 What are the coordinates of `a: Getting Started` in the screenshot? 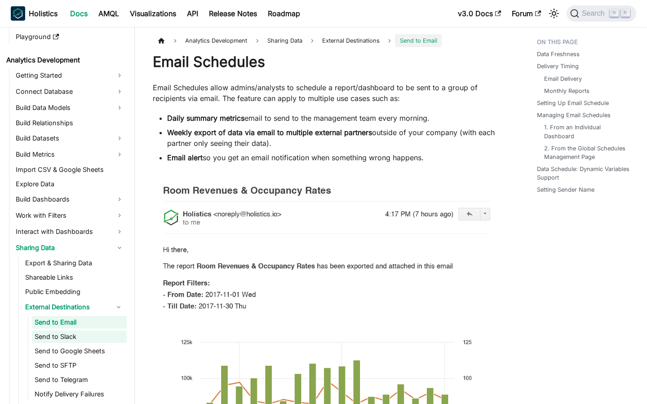 It's located at (70, 76).